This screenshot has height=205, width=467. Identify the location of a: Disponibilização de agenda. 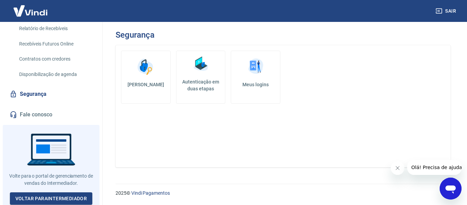
(55, 74).